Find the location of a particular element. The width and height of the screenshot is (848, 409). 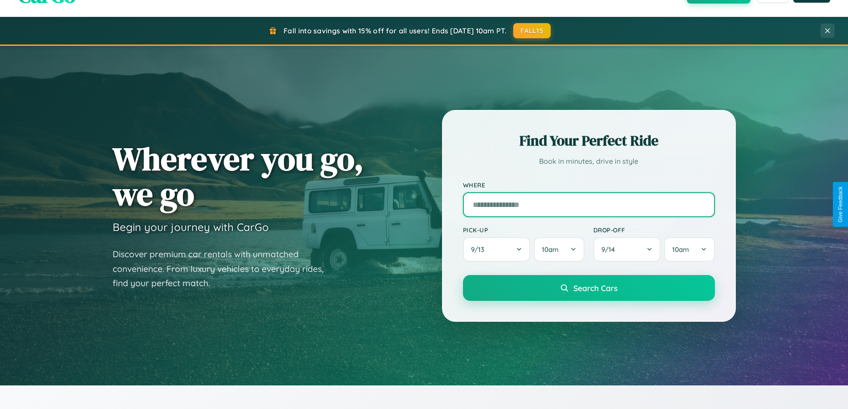

button: 9/13 is located at coordinates (497, 249).